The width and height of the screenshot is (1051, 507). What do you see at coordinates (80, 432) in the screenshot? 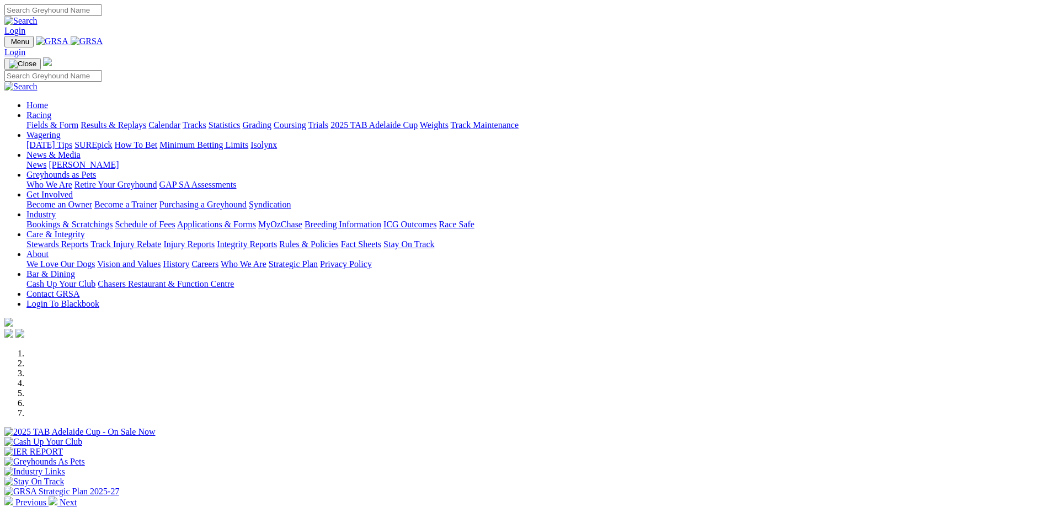
I see `img: 2025 TAB Adelaide Cup - On Sale Now` at bounding box center [80, 432].